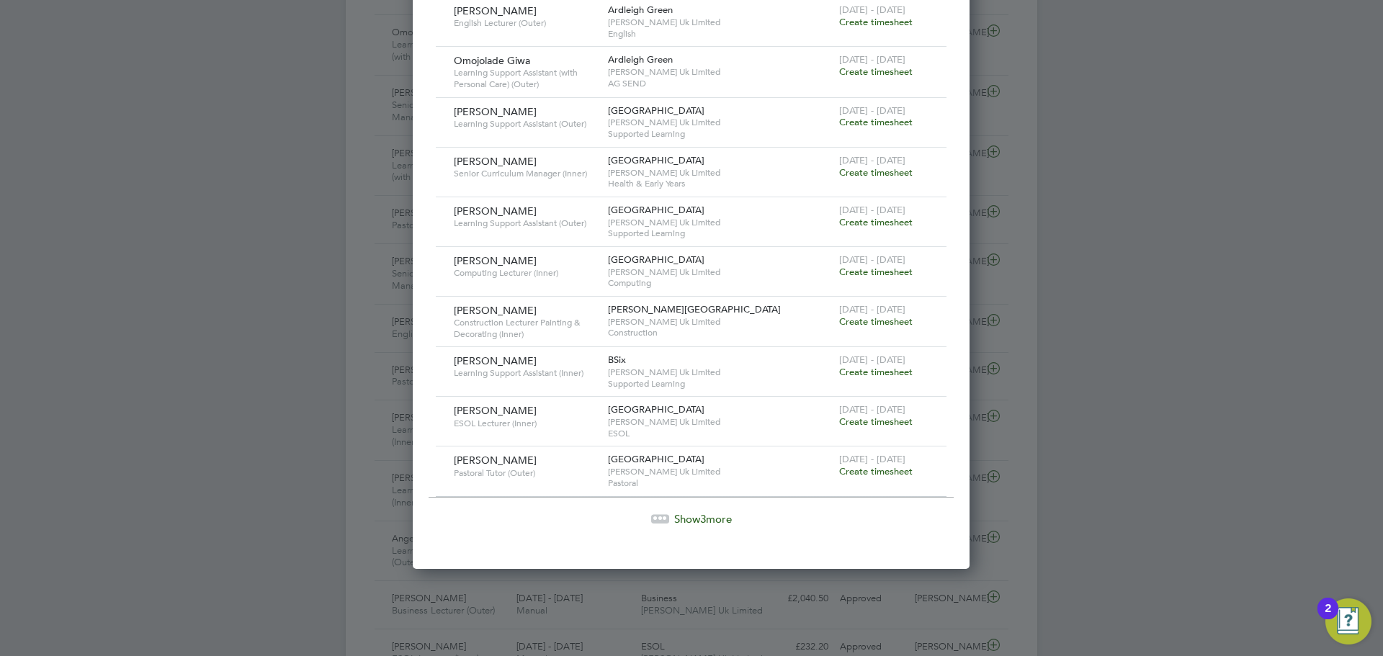 The image size is (1383, 656). What do you see at coordinates (703, 518) in the screenshot?
I see `span: 3` at bounding box center [703, 518].